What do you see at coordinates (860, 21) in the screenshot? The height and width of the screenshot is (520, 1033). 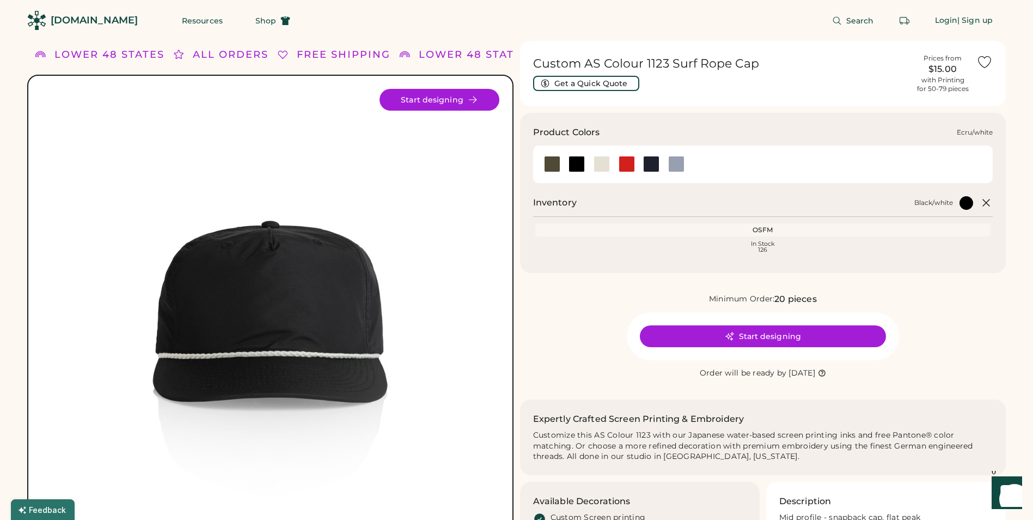 I see `span: Search` at bounding box center [860, 21].